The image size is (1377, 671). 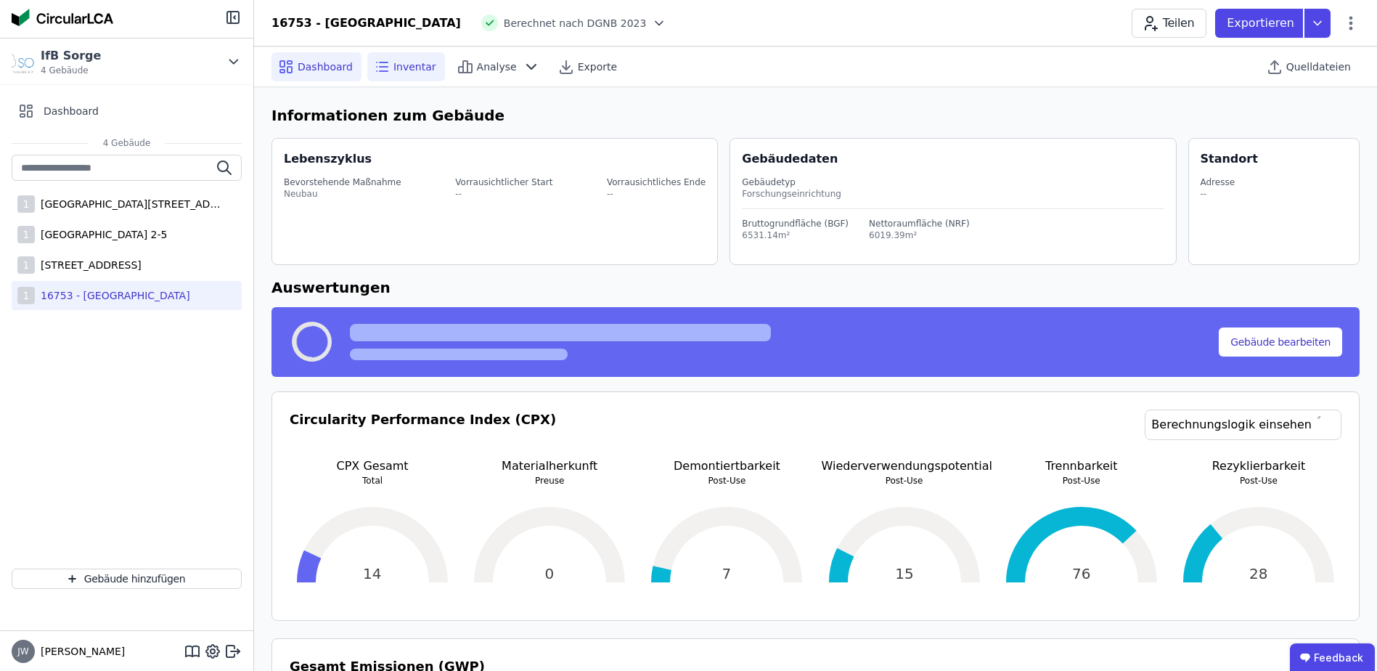 I want to click on div: Vorrausichtliches Ende, so click(x=656, y=182).